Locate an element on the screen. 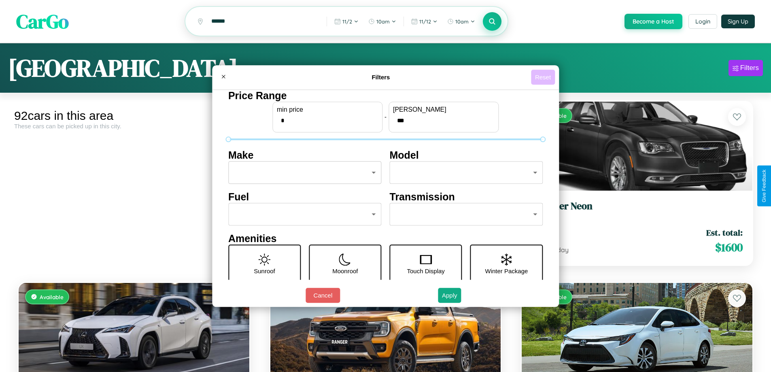 This screenshot has width=771, height=372. h4: Price Range is located at coordinates (385, 95).